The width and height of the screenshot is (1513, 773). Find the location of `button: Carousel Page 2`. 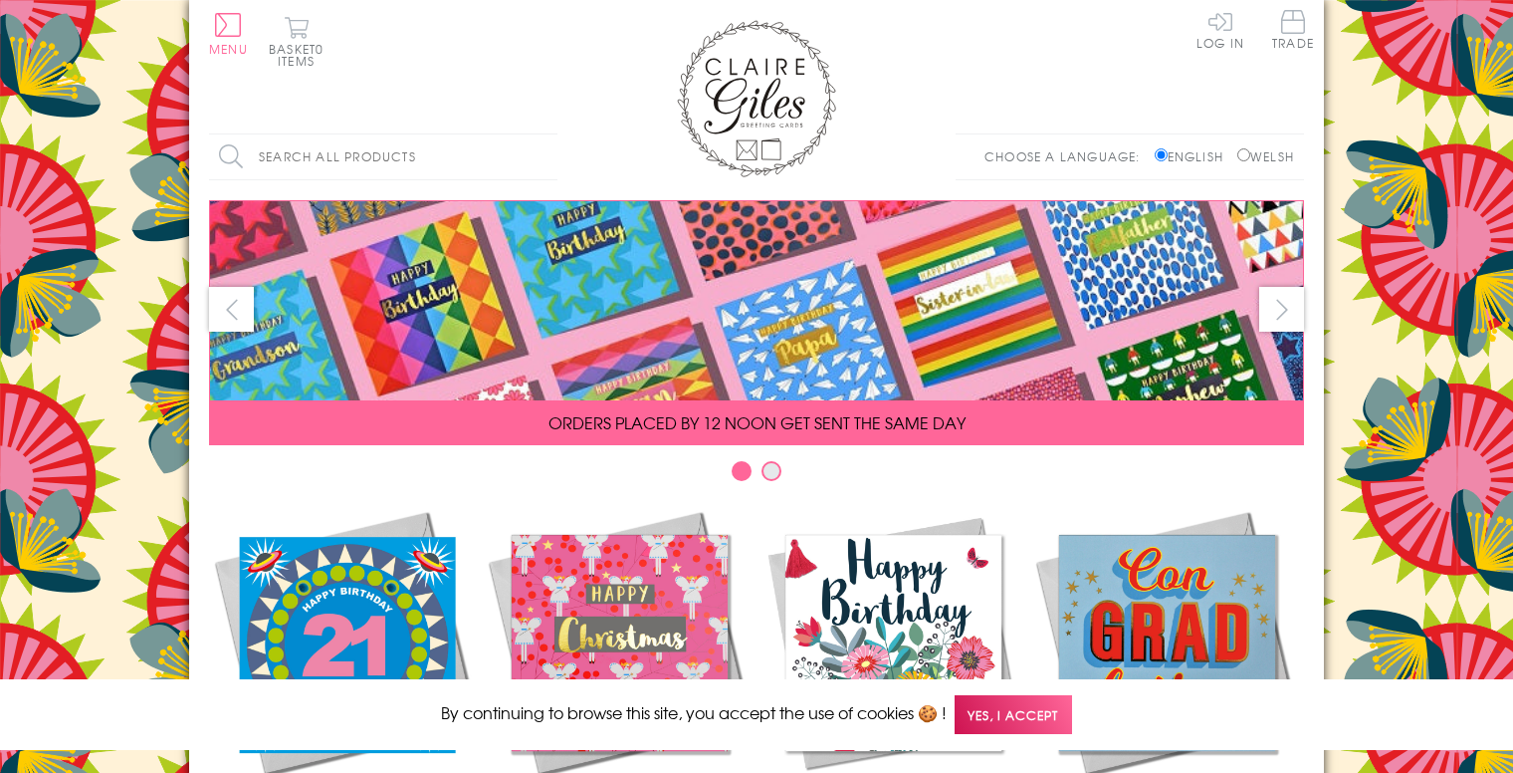

button: Carousel Page 2 is located at coordinates (772, 471).